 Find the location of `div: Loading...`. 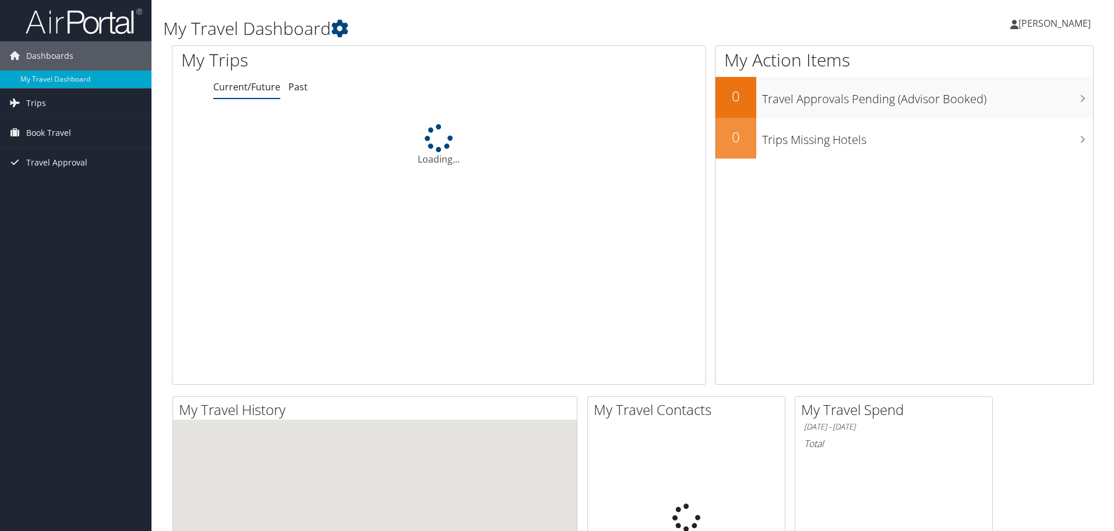

div: Loading... is located at coordinates (439, 145).